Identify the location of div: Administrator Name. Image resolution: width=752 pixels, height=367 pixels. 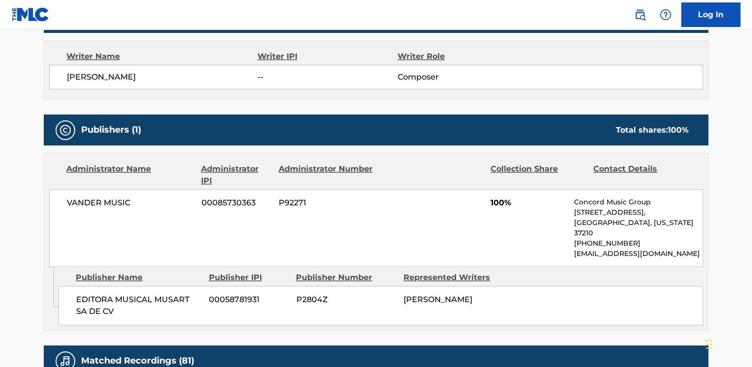
(130, 175).